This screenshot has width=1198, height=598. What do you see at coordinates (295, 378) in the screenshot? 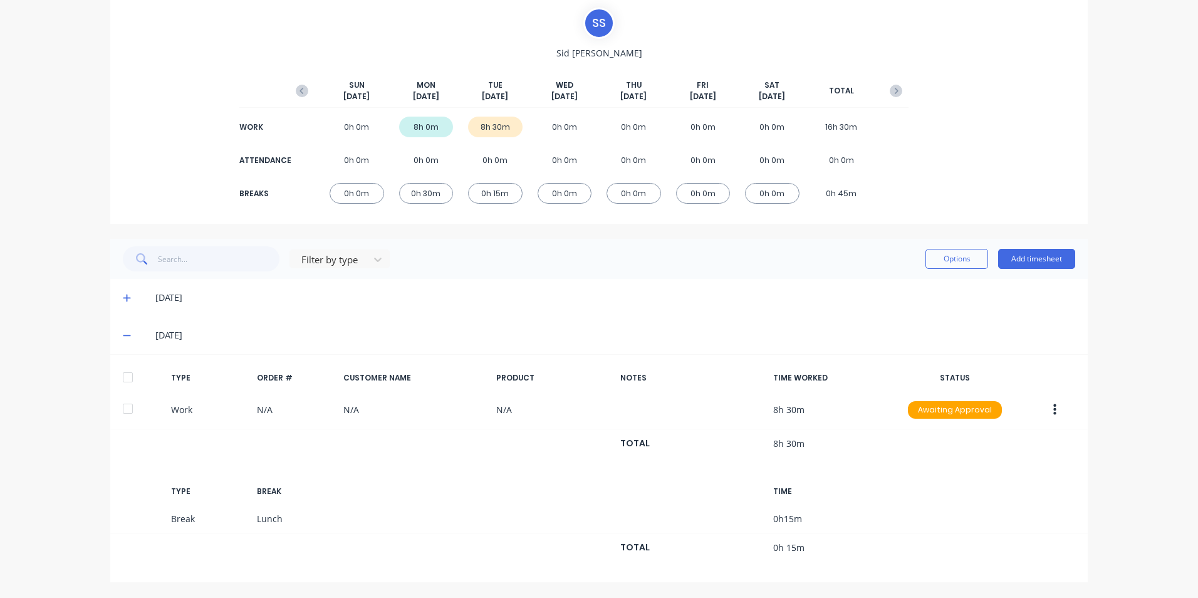
I see `div: ORDER #` at bounding box center [295, 378].